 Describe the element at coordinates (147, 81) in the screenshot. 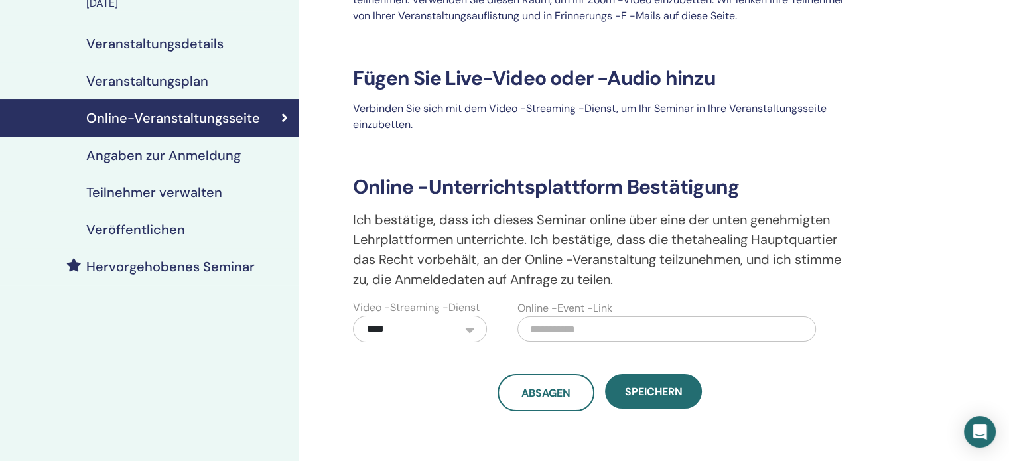

I see `h4: Veranstaltungsplan` at that location.